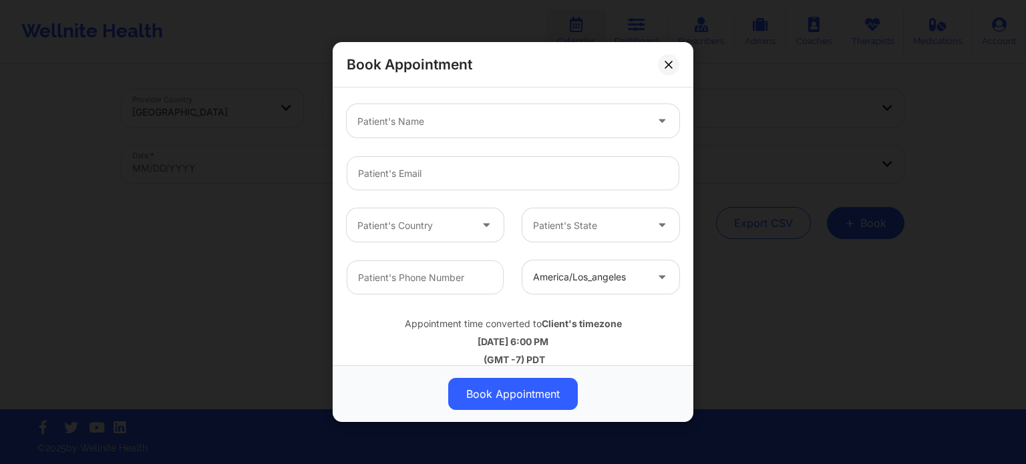 This screenshot has width=1026, height=464. What do you see at coordinates (513, 394) in the screenshot?
I see `button: Book Appointment` at bounding box center [513, 394].